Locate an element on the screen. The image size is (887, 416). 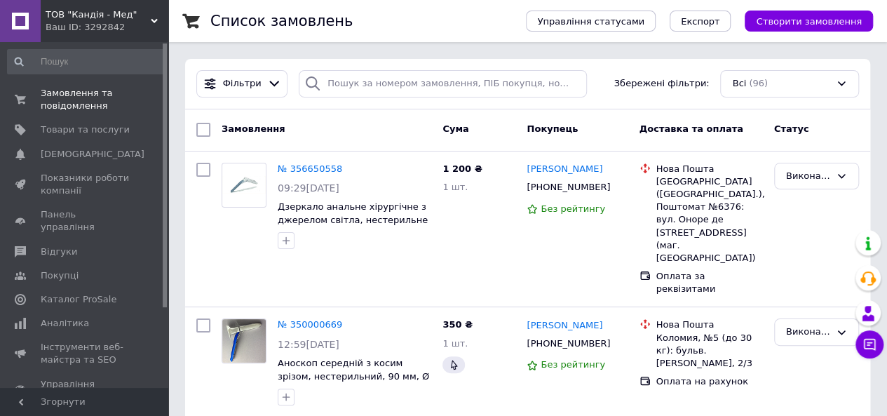
span: Доставка та оплата is located at coordinates (691, 128).